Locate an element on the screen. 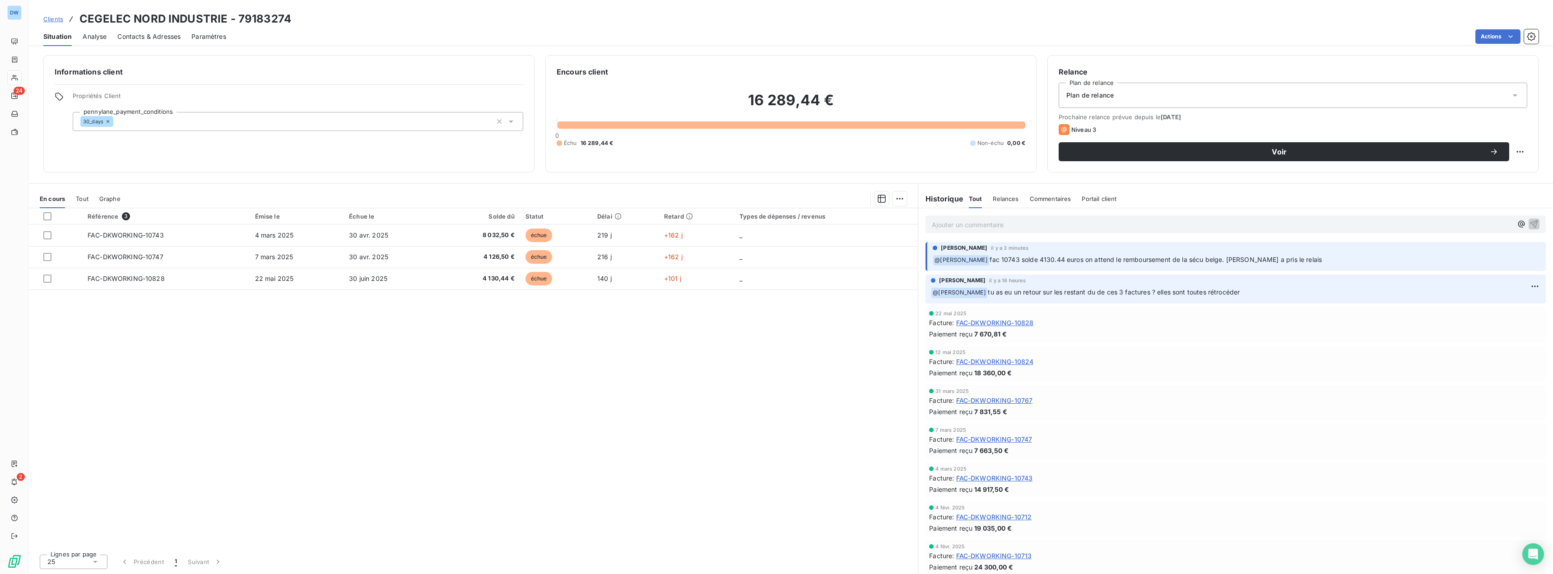 This screenshot has width=1553, height=574. span: Relances is located at coordinates (1005, 199).